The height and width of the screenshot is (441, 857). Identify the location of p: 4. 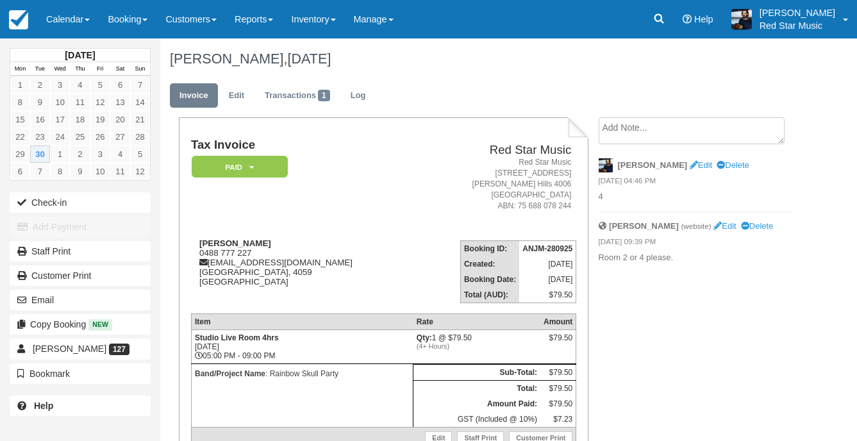
(696, 197).